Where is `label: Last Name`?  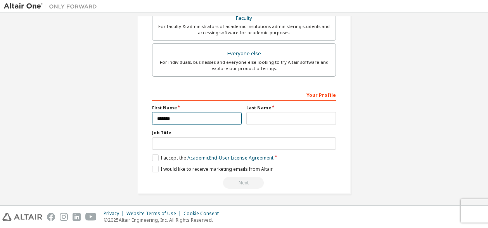
label: Last Name is located at coordinates (291, 108).